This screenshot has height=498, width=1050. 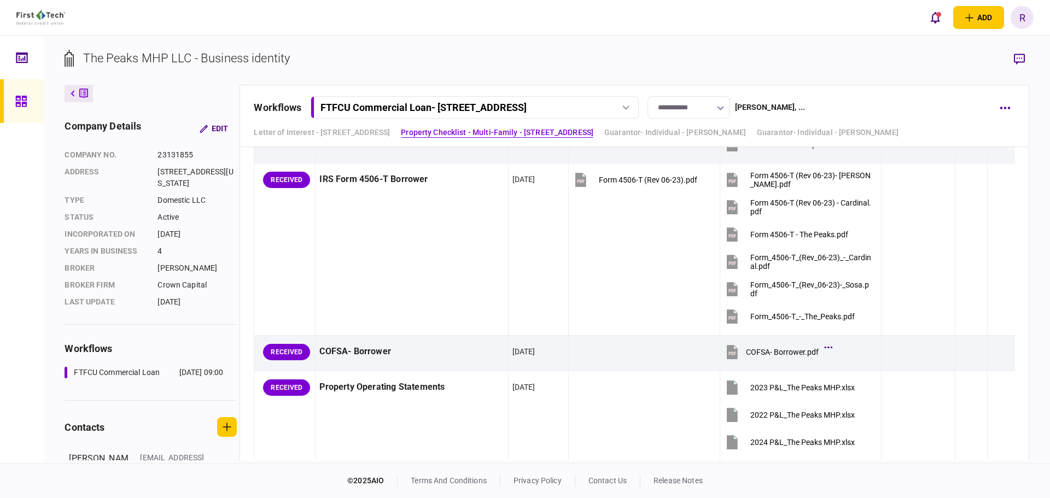 I want to click on button: Form 4506-T (Rev 06-23) - Cardinal.pdf, so click(x=798, y=207).